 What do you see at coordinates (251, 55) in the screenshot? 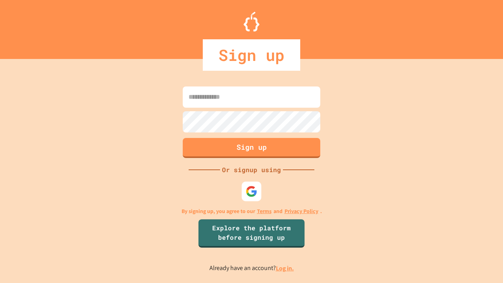
I see `div: Sign up` at bounding box center [251, 55].